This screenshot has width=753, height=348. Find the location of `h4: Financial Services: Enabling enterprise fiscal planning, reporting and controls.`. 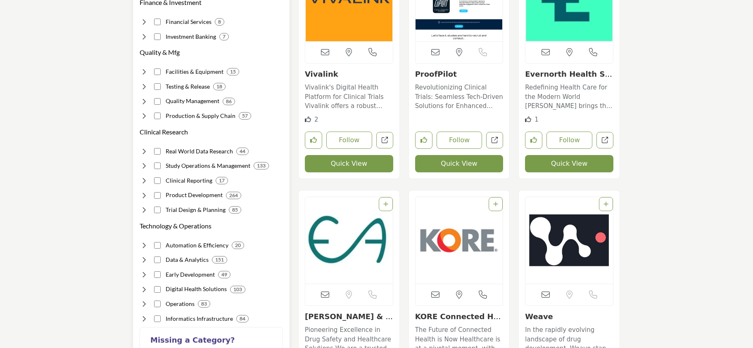

h4: Financial Services: Enabling enterprise fiscal planning, reporting and controls. is located at coordinates (188, 22).